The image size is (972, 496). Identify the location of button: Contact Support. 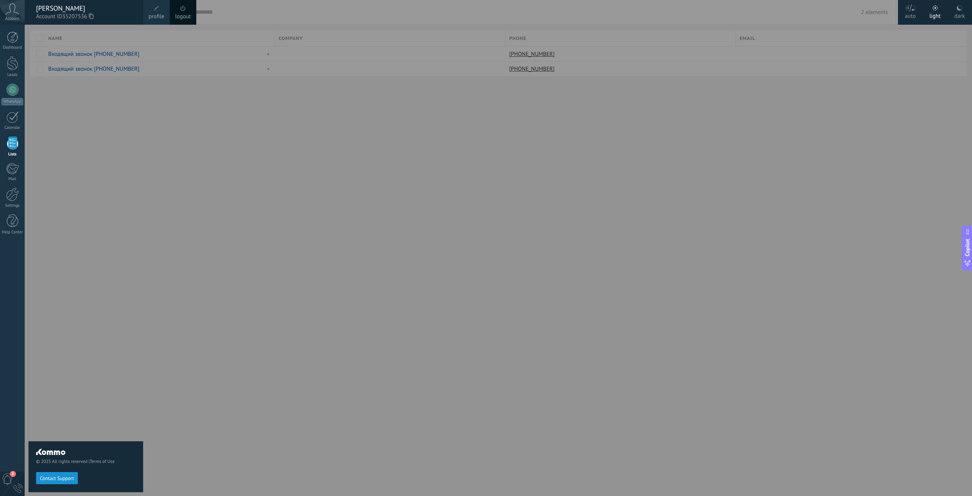
(57, 478).